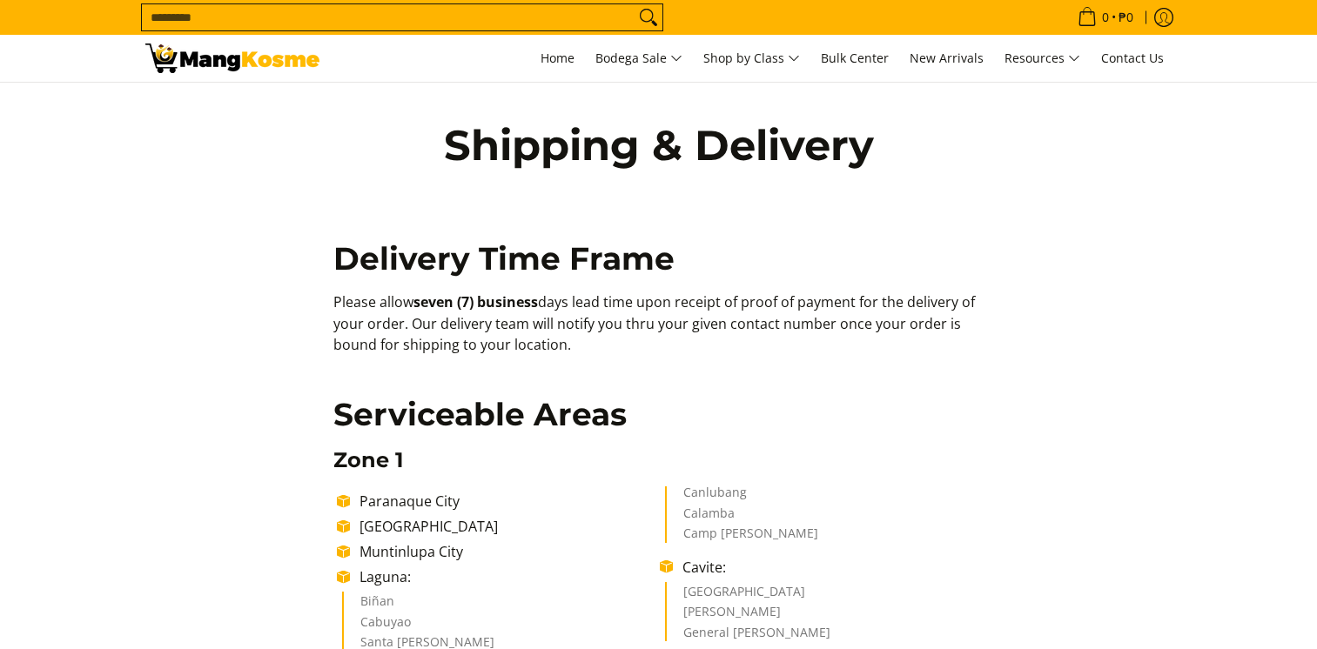 The image size is (1317, 649). Describe the element at coordinates (1133, 58) in the screenshot. I see `a: Contact Us` at that location.